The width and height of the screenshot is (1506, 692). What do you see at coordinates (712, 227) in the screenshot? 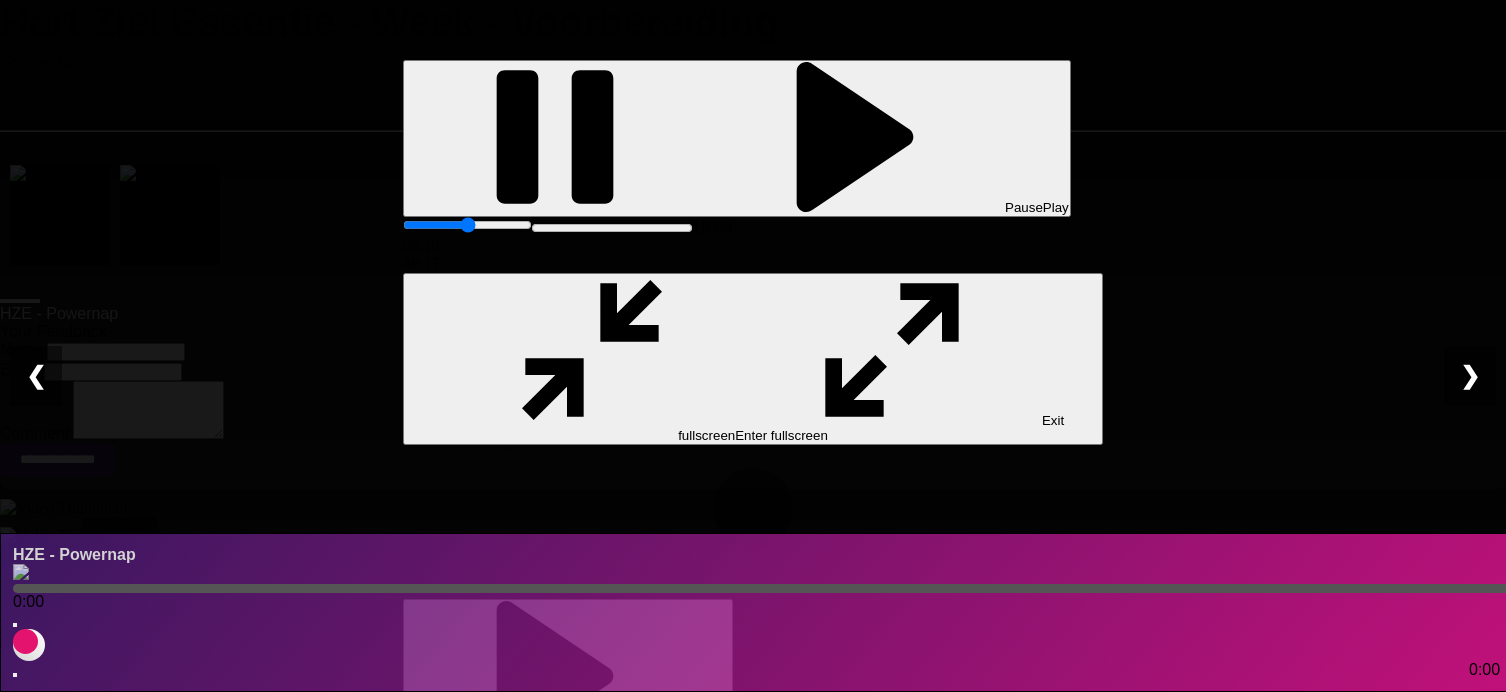
I see `span: 15:09` at bounding box center [712, 227].